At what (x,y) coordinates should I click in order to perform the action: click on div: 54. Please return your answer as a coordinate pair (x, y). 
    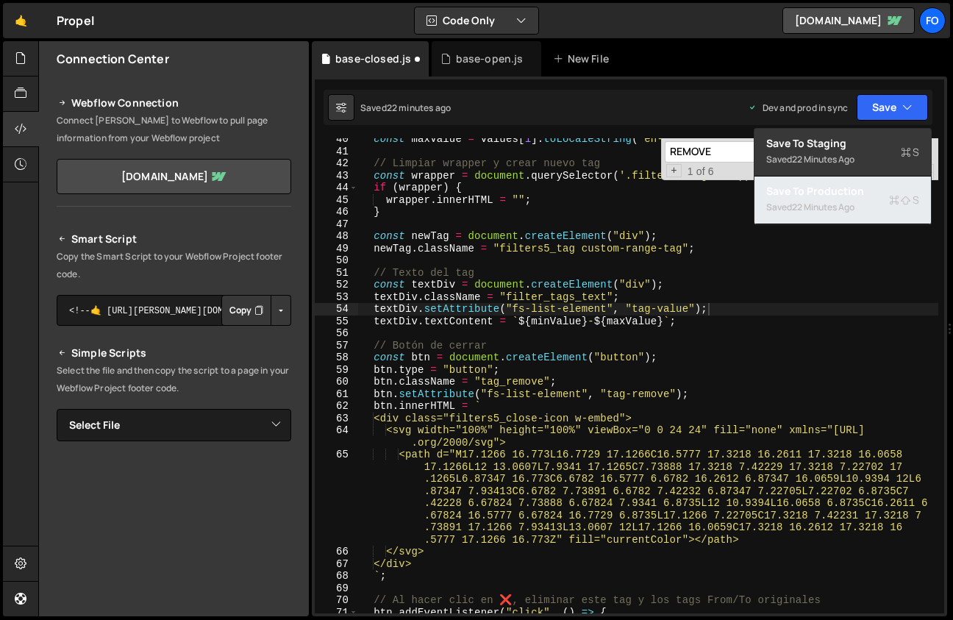
    Looking at the image, I should click on (336, 309).